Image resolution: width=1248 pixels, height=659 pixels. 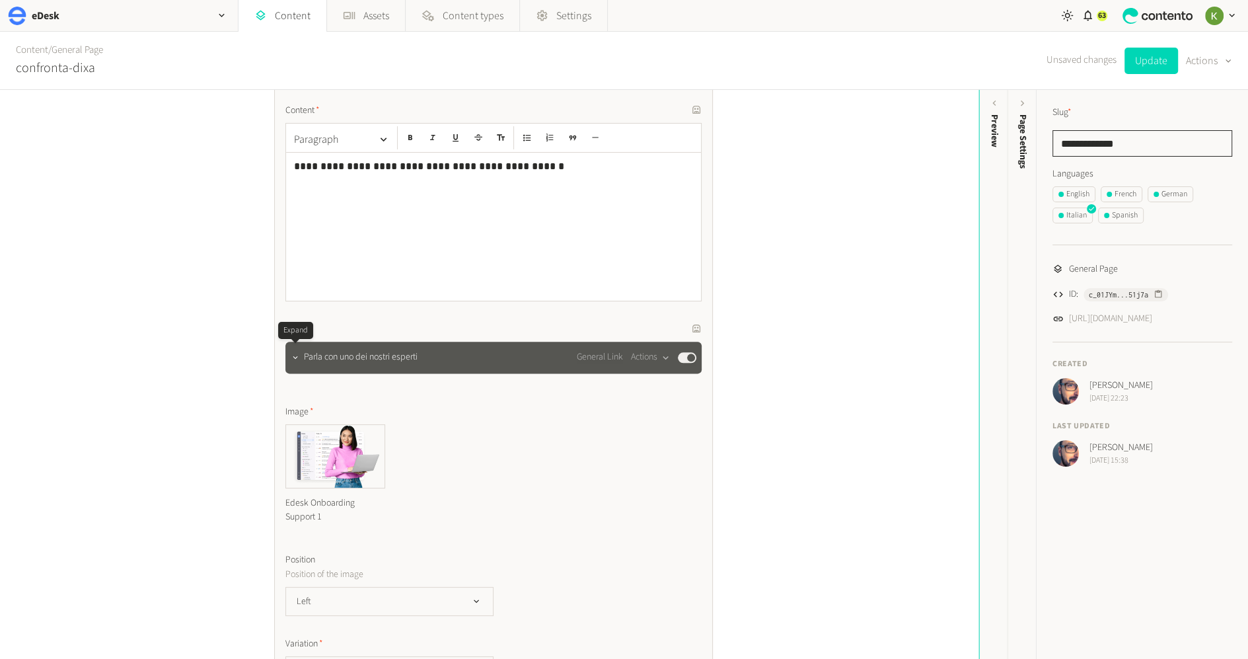 What do you see at coordinates (600, 357) in the screenshot?
I see `span: General Link` at bounding box center [600, 357].